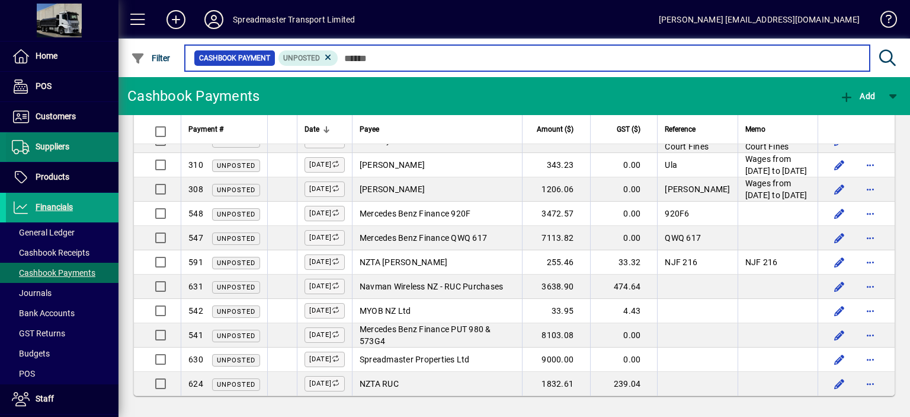 This screenshot has width=910, height=417. What do you see at coordinates (206, 129) in the screenshot?
I see `span: Payment #` at bounding box center [206, 129].